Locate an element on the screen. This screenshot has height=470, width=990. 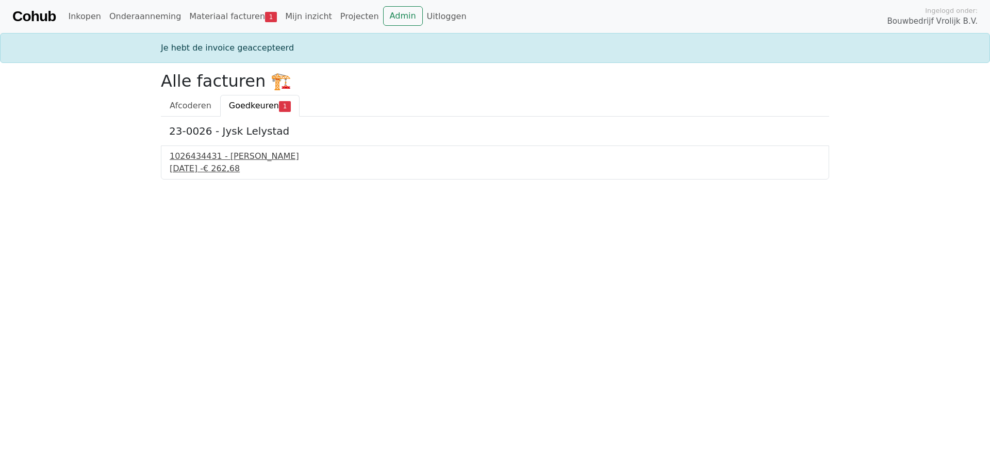
a: Cohub is located at coordinates (34, 17).